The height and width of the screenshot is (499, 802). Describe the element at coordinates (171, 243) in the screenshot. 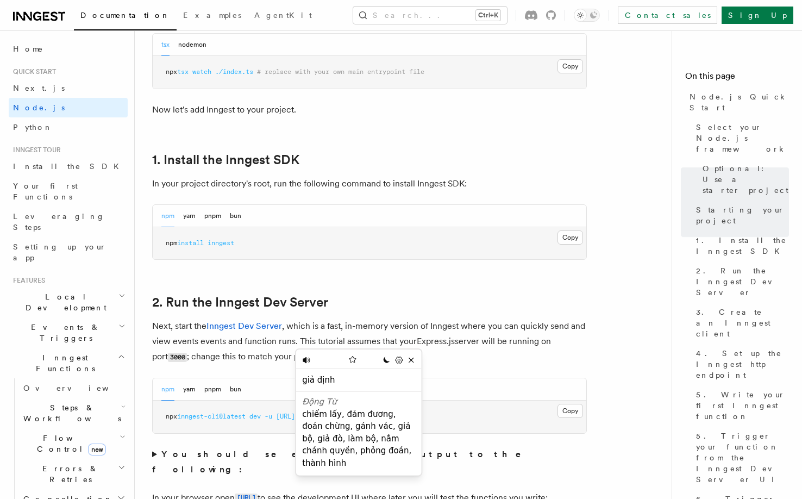

I see `span: npm` at that location.